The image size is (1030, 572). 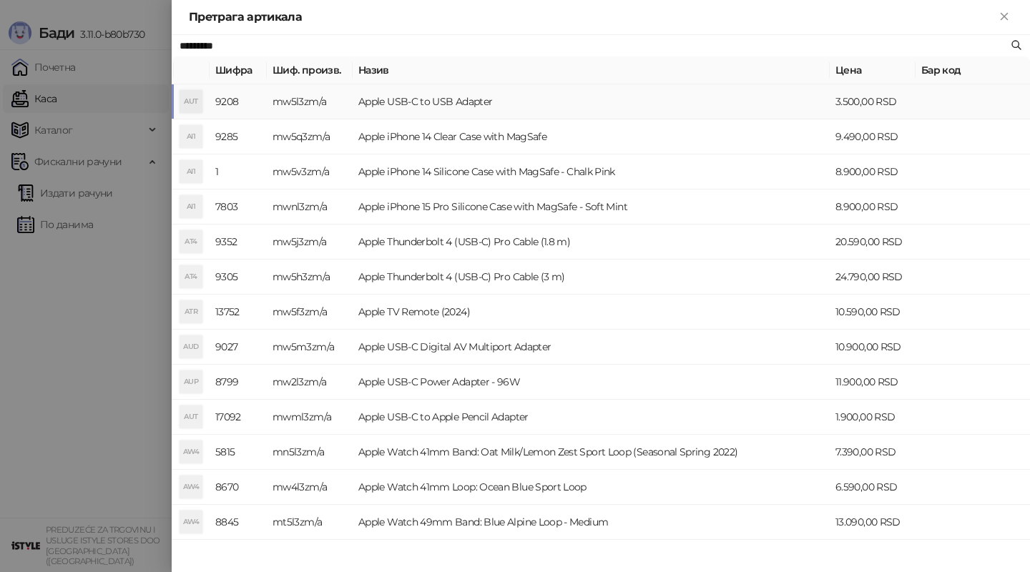 I want to click on td: 5815, so click(x=238, y=452).